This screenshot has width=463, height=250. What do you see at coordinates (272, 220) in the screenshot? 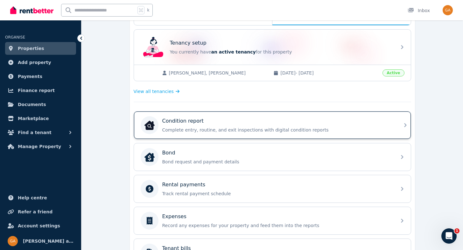
I see `a: ExpensesRecord any expenses for your property and feed them into the reports` at bounding box center [272, 220].